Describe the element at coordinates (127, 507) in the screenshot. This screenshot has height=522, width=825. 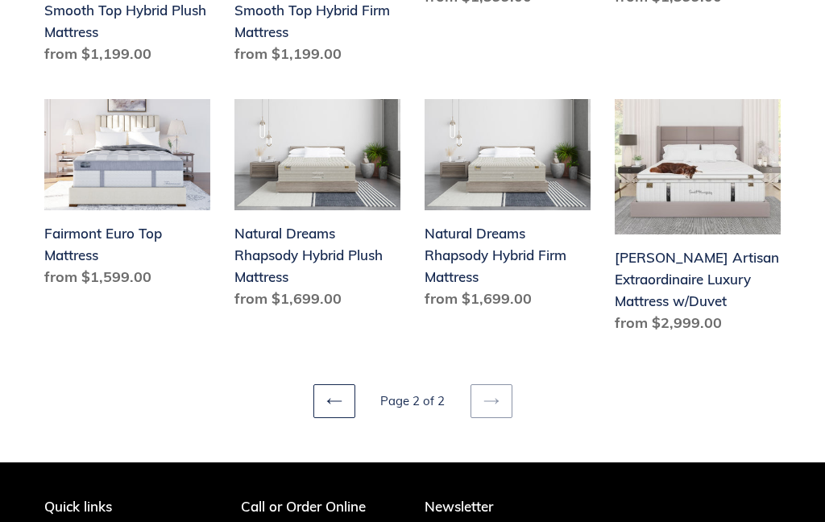
I see `p: Quick links` at that location.